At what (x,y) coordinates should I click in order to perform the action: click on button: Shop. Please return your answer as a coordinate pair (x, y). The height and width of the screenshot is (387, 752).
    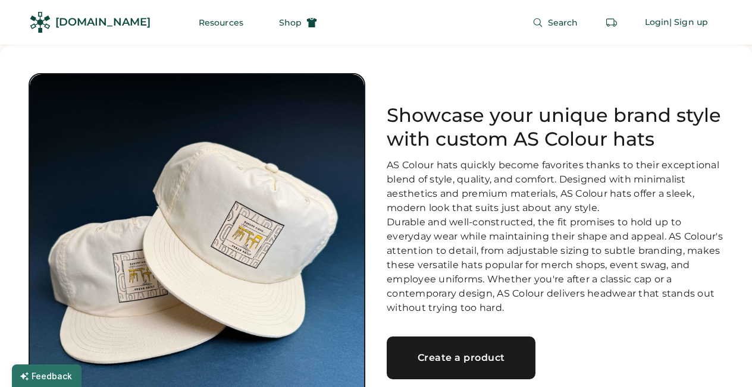
    Looking at the image, I should click on (298, 23).